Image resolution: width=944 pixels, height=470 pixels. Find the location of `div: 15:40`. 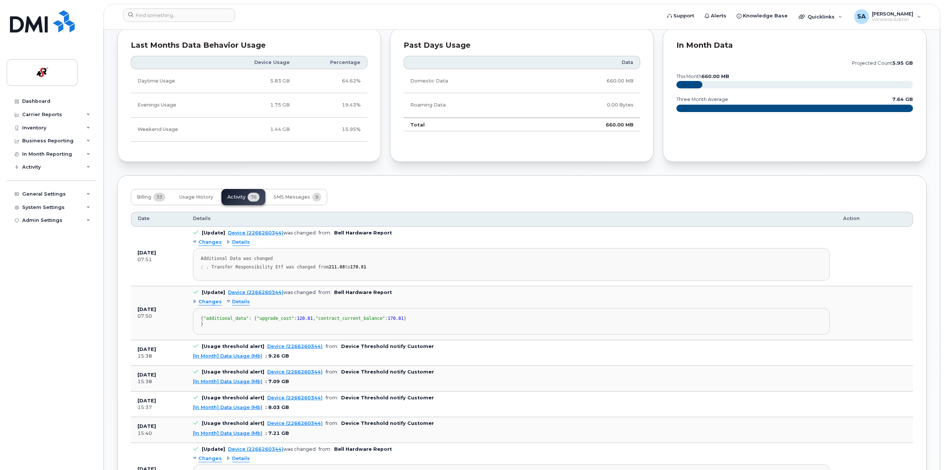

div: 15:40 is located at coordinates (159, 433).